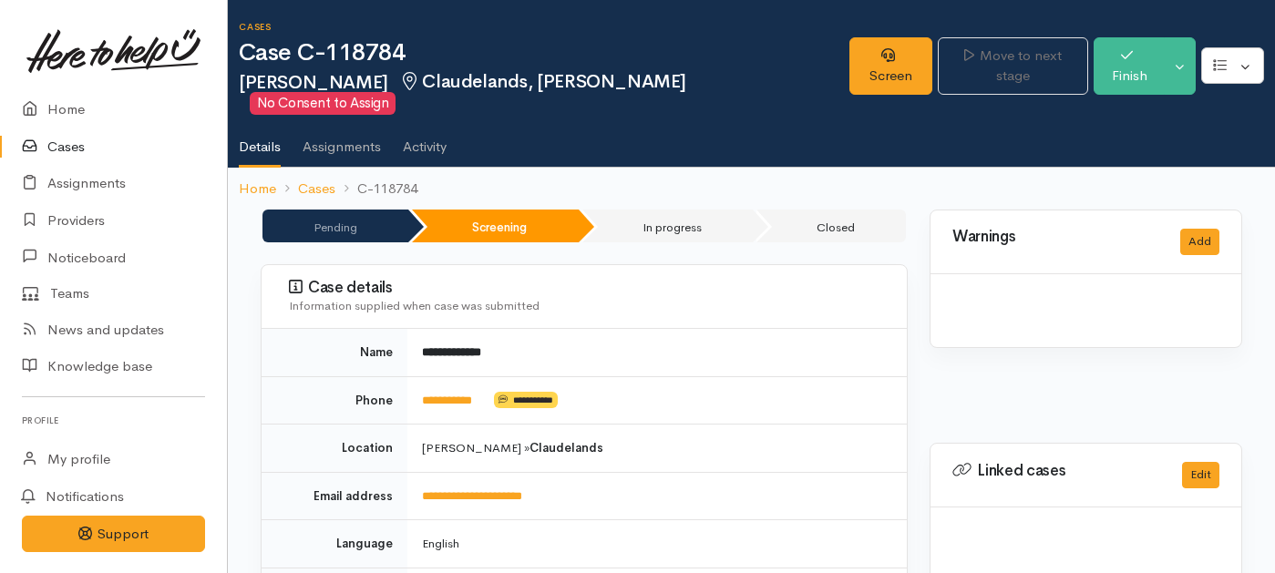  Describe the element at coordinates (544, 53) in the screenshot. I see `h1: Case C-118784` at that location.